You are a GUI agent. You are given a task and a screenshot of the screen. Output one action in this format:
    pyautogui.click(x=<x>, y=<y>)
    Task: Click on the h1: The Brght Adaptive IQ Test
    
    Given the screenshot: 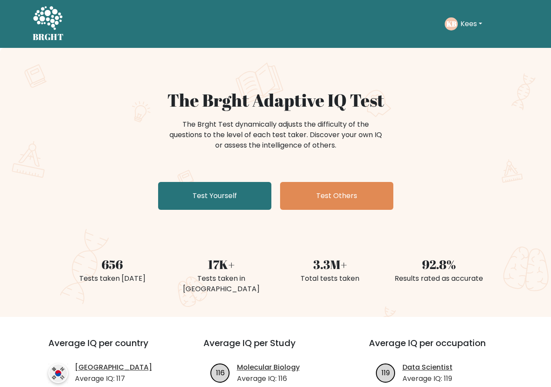 What is the action you would take?
    pyautogui.click(x=276, y=100)
    